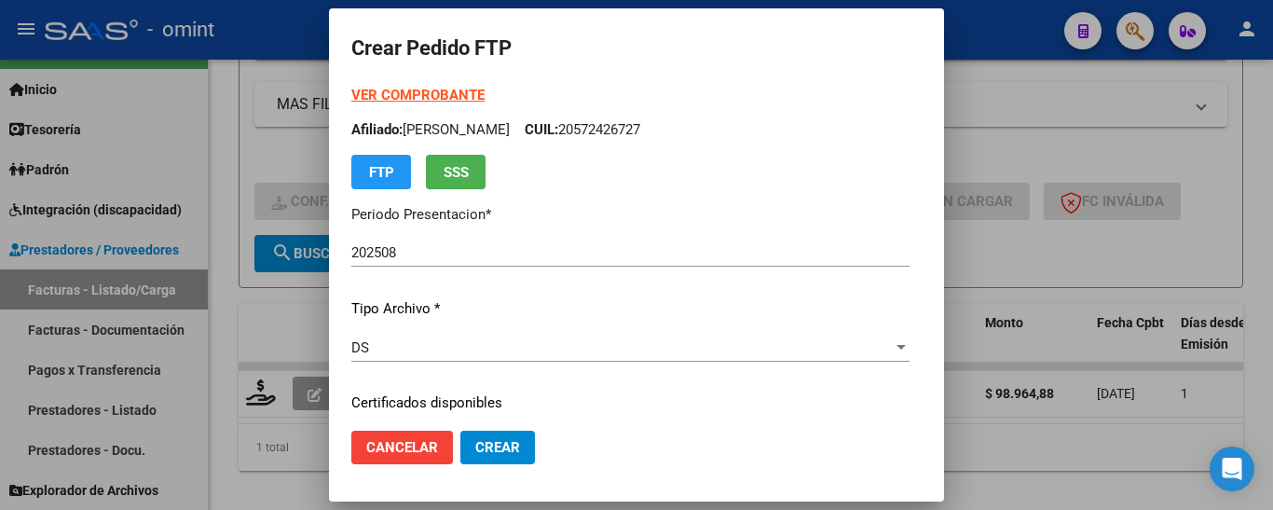 Image resolution: width=1273 pixels, height=510 pixels. What do you see at coordinates (418, 95) in the screenshot?
I see `strong: VER COMPROBANTE` at bounding box center [418, 95].